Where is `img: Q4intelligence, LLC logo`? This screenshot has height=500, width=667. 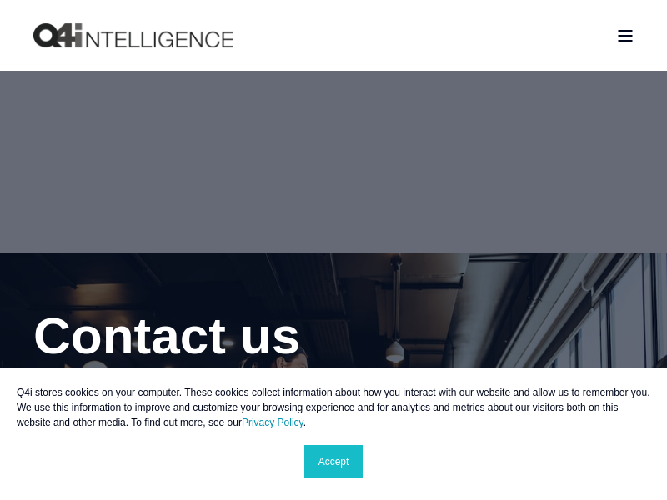 img: Q4intelligence, LLC logo is located at coordinates (133, 36).